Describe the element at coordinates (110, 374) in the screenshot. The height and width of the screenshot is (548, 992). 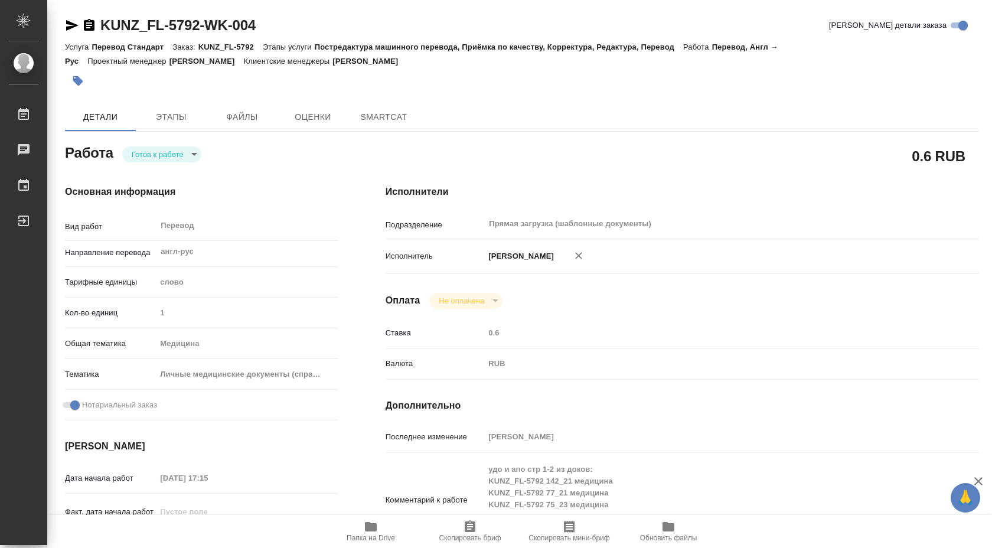
I see `p: Тематика` at that location.